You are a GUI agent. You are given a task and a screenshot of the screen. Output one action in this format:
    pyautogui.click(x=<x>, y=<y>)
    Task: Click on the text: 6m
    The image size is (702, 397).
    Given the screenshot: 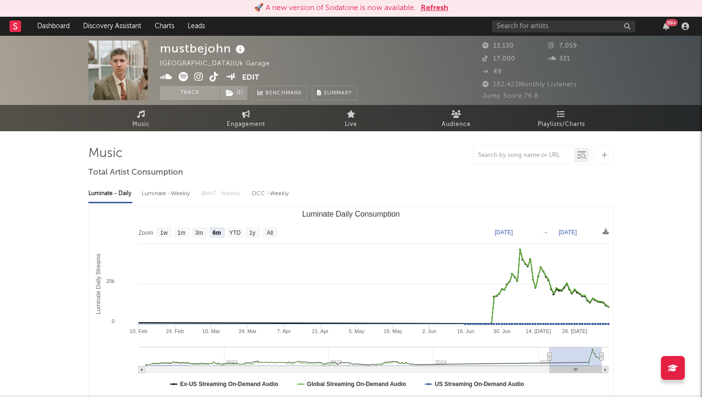 What is the action you would take?
    pyautogui.click(x=216, y=233)
    